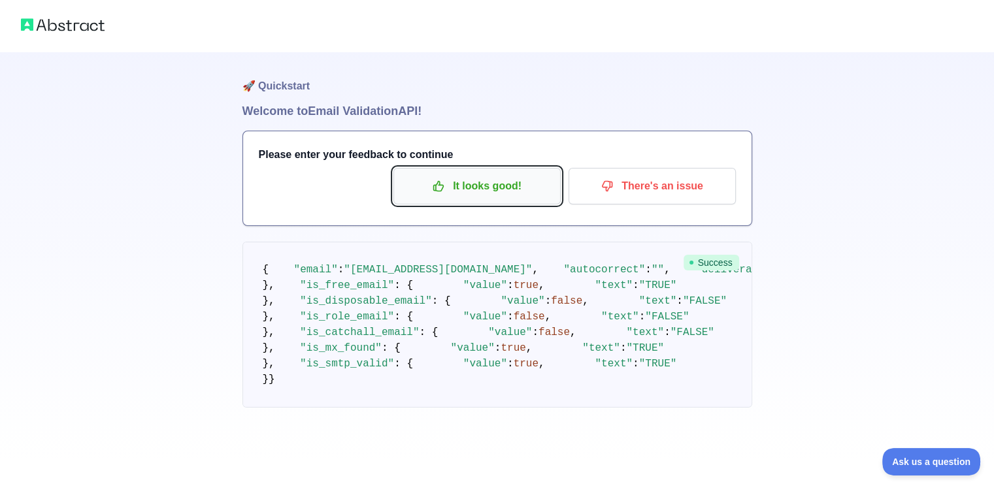  I want to click on h3: Please enter your feedback to continue, so click(497, 155).